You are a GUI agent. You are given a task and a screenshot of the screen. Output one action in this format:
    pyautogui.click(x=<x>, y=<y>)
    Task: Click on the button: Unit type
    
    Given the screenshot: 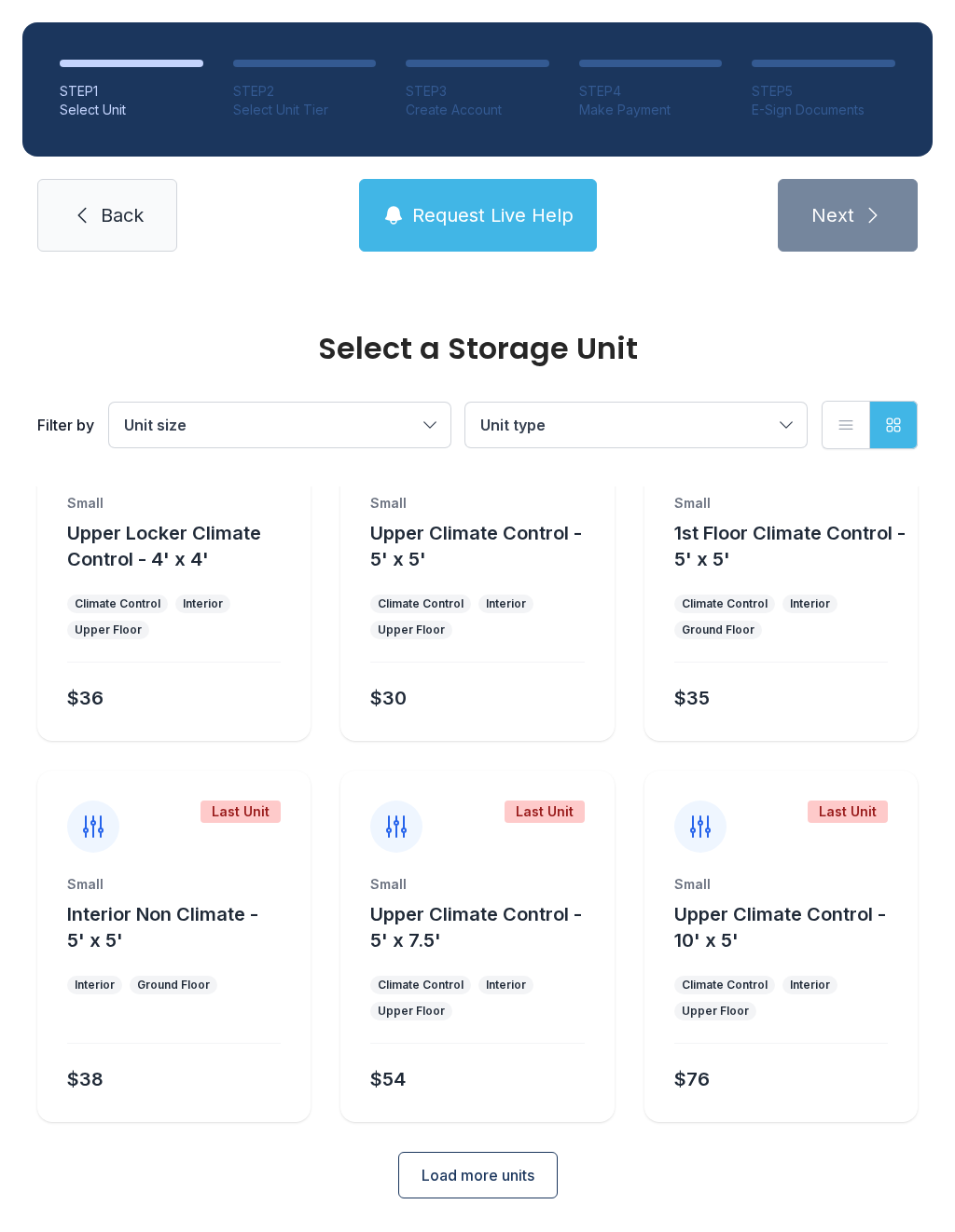 What is the action you would take?
    pyautogui.click(x=636, y=425)
    